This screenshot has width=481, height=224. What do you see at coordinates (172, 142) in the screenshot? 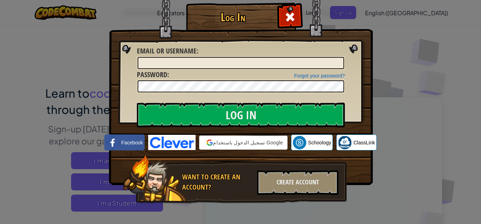
I see `img: clever-logo-blue.png` at bounding box center [172, 142].